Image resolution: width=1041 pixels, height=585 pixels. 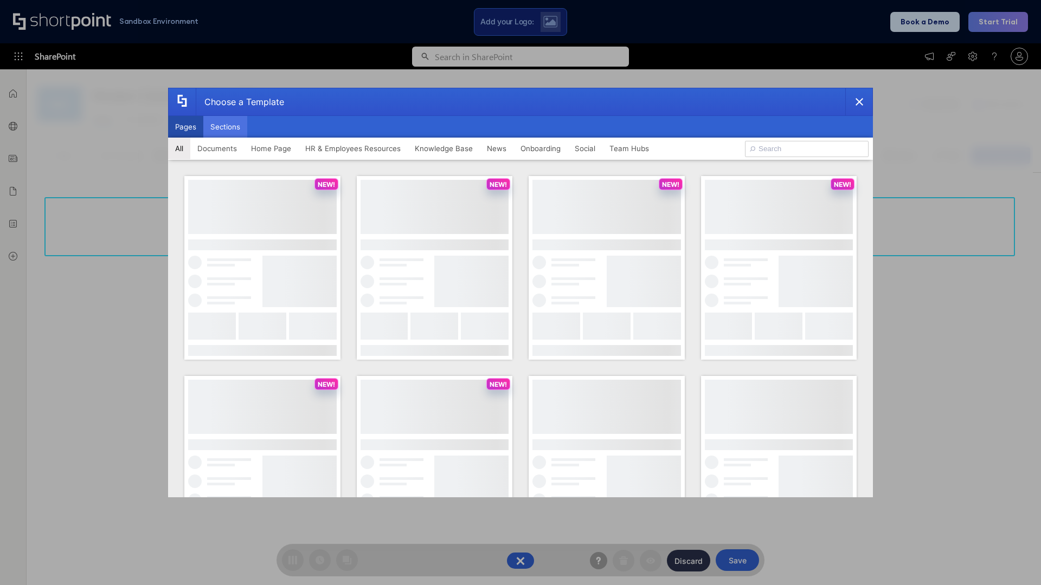 What do you see at coordinates (443, 149) in the screenshot?
I see `button: Knowledge Base` at bounding box center [443, 149].